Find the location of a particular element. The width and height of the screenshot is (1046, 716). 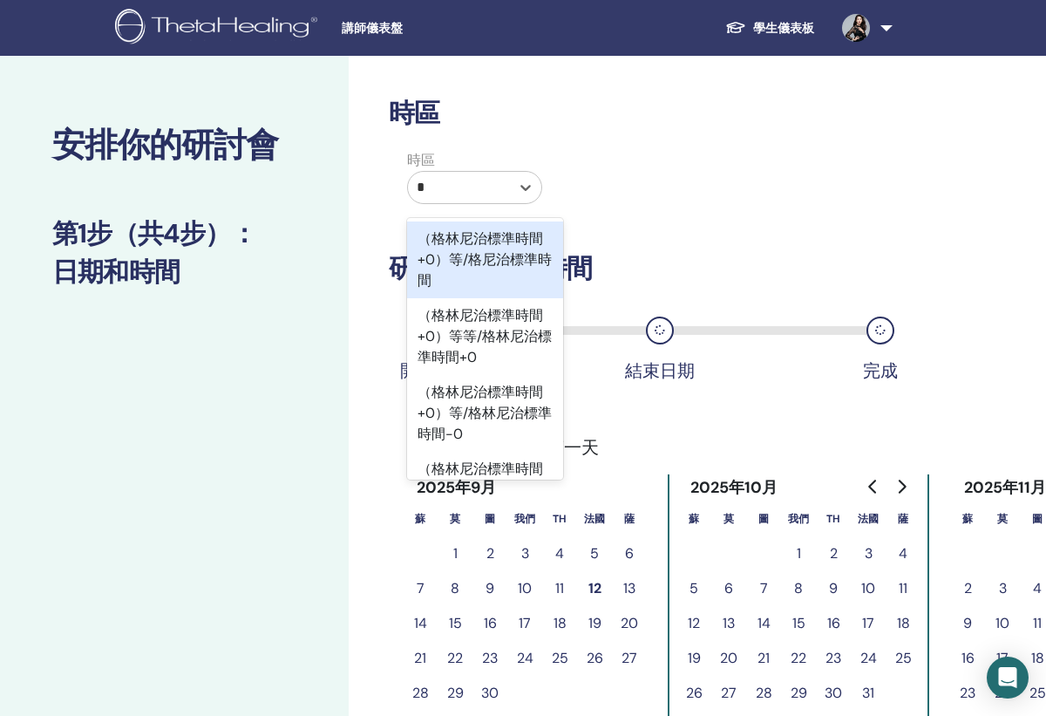

h3: 日期和時間 is located at coordinates (174, 272).